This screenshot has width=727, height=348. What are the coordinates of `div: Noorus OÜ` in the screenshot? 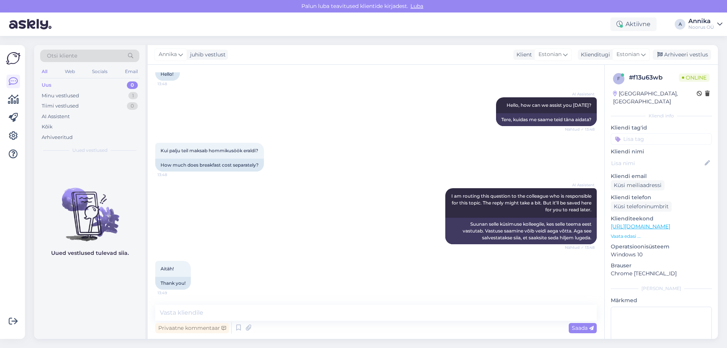 It's located at (701, 27).